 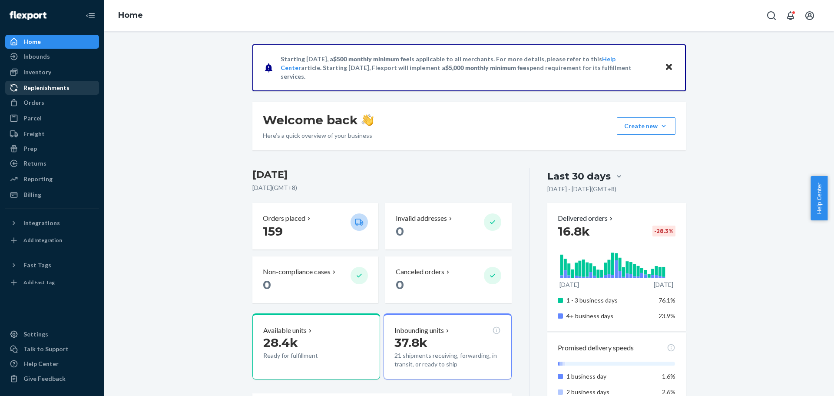 What do you see at coordinates (41, 364) in the screenshot?
I see `div: Help Center` at bounding box center [41, 364].